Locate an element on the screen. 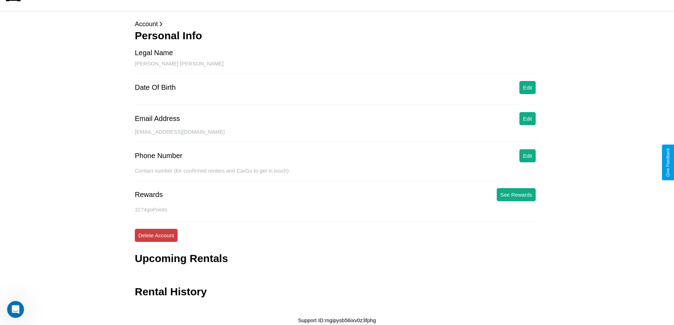 The width and height of the screenshot is (674, 325). div: Legal Name is located at coordinates (154, 53).